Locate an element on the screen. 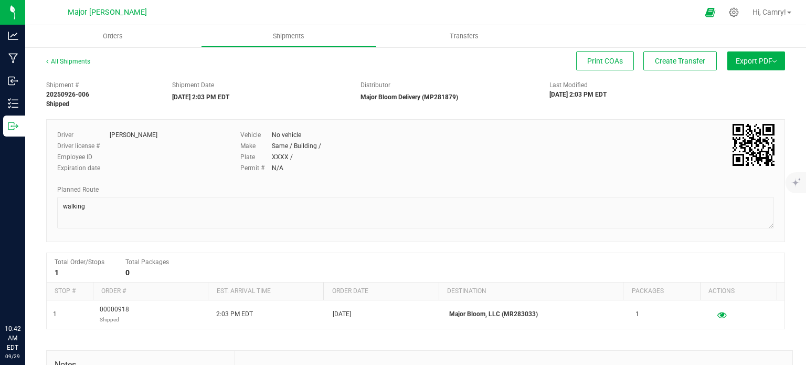 This screenshot has height=365, width=806. th: Est. arrival time is located at coordinates (266, 291).